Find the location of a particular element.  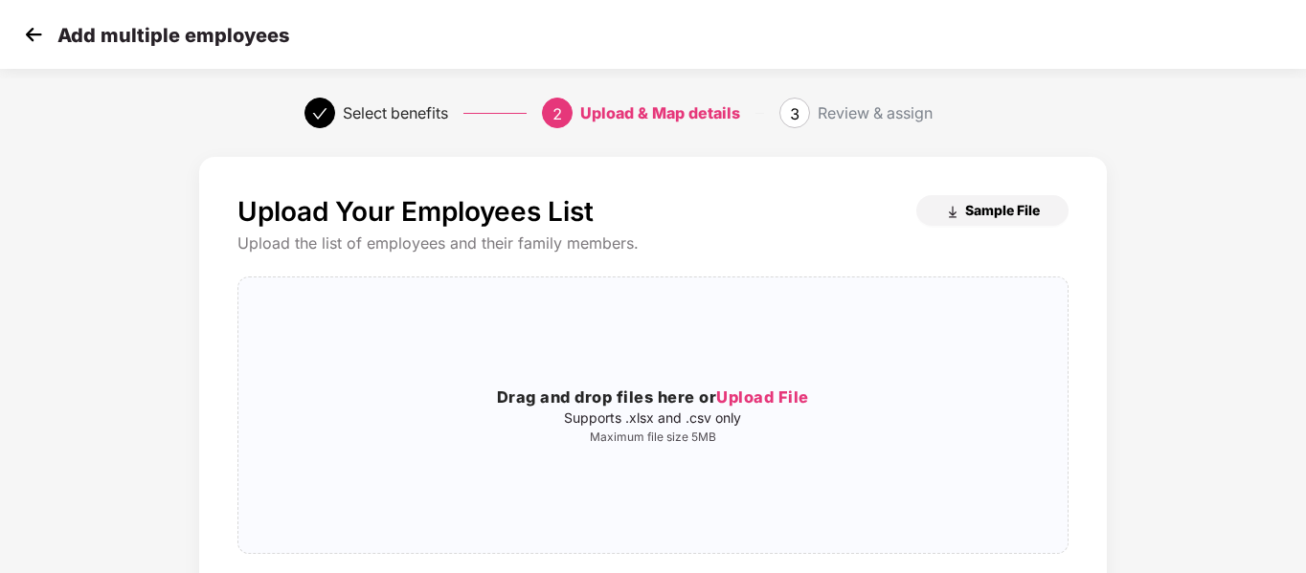

p: Maximum file size 5MB is located at coordinates (652, 438).